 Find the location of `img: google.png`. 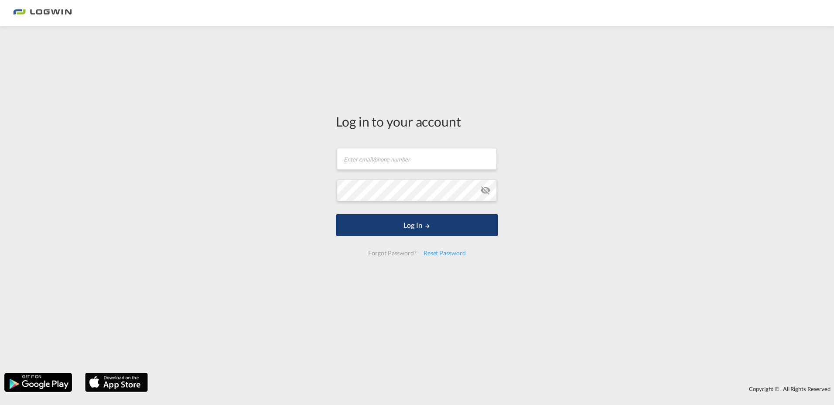

img: google.png is located at coordinates (38, 382).